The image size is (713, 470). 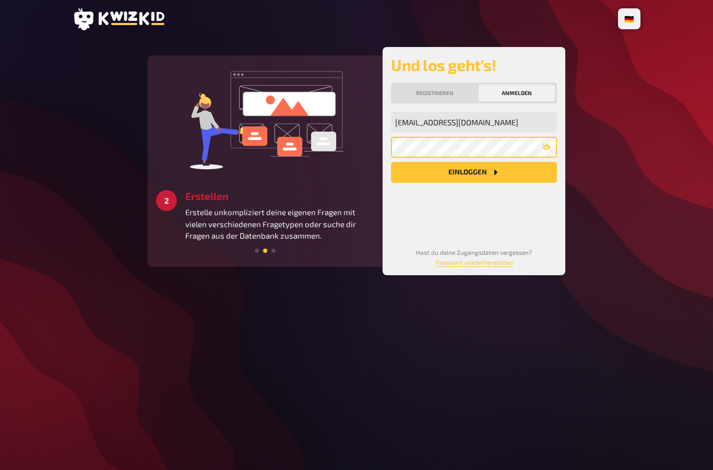 What do you see at coordinates (435, 93) in the screenshot?
I see `button: Registrieren` at bounding box center [435, 93].